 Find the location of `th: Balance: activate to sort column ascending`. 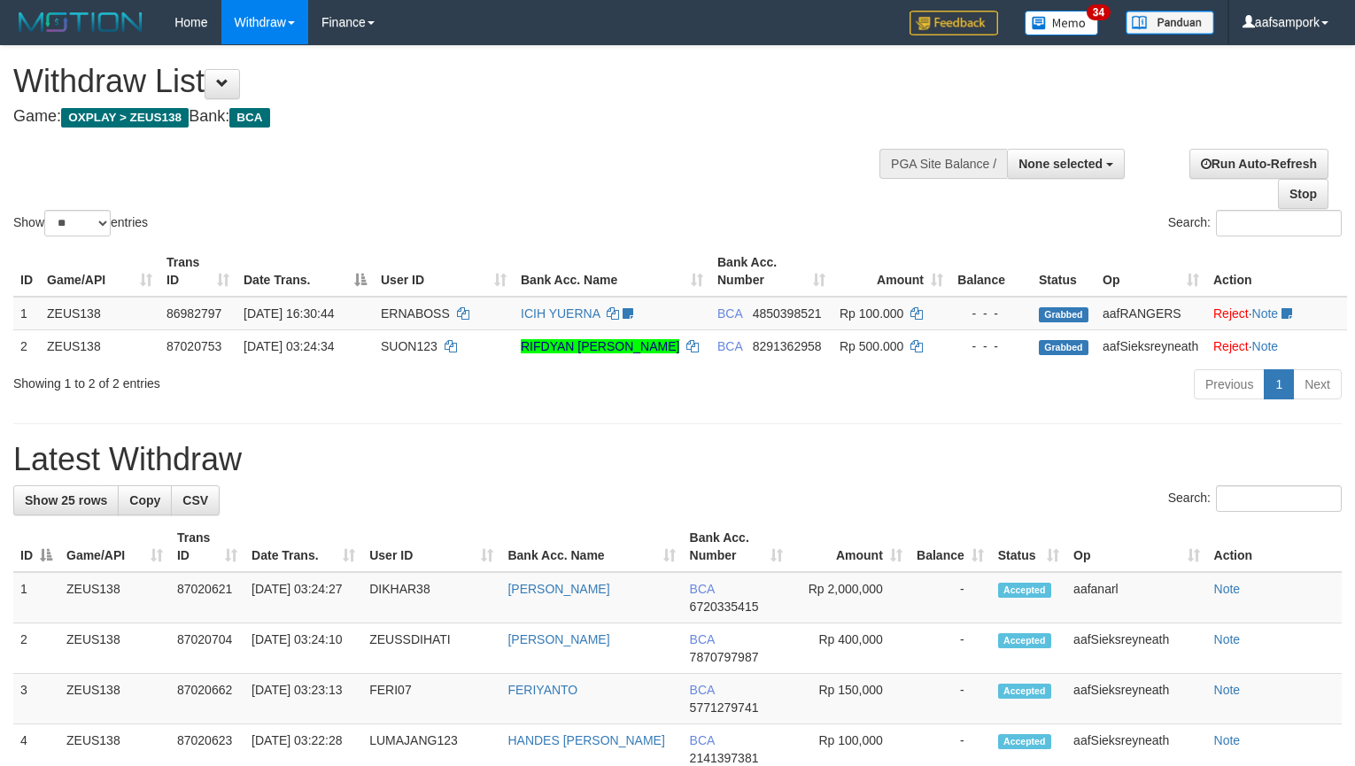

th: Balance: activate to sort column ascending is located at coordinates (950, 546).